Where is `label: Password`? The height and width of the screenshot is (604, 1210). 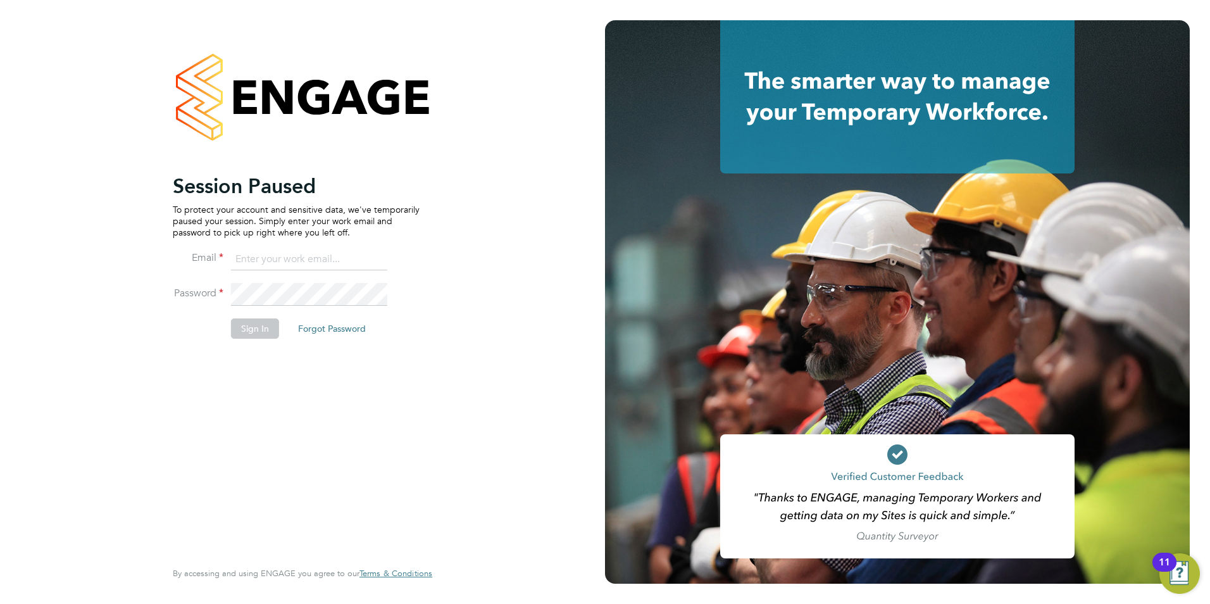 label: Password is located at coordinates (198, 293).